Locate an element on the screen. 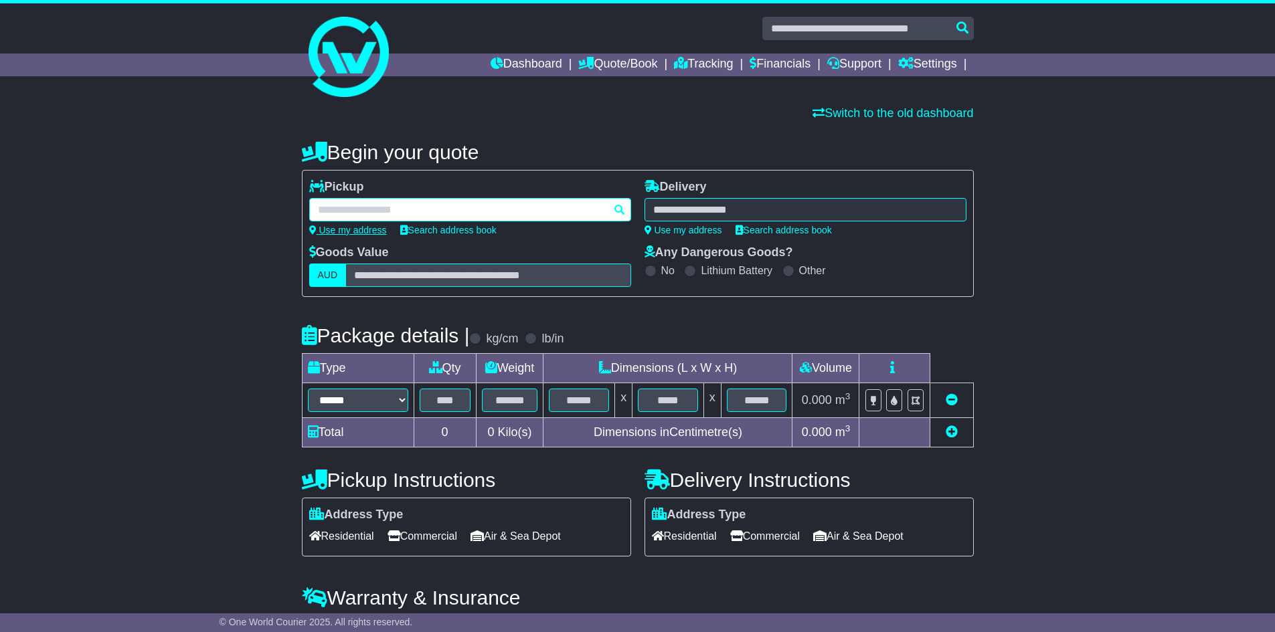 This screenshot has height=632, width=1275. label: Other is located at coordinates (812, 270).